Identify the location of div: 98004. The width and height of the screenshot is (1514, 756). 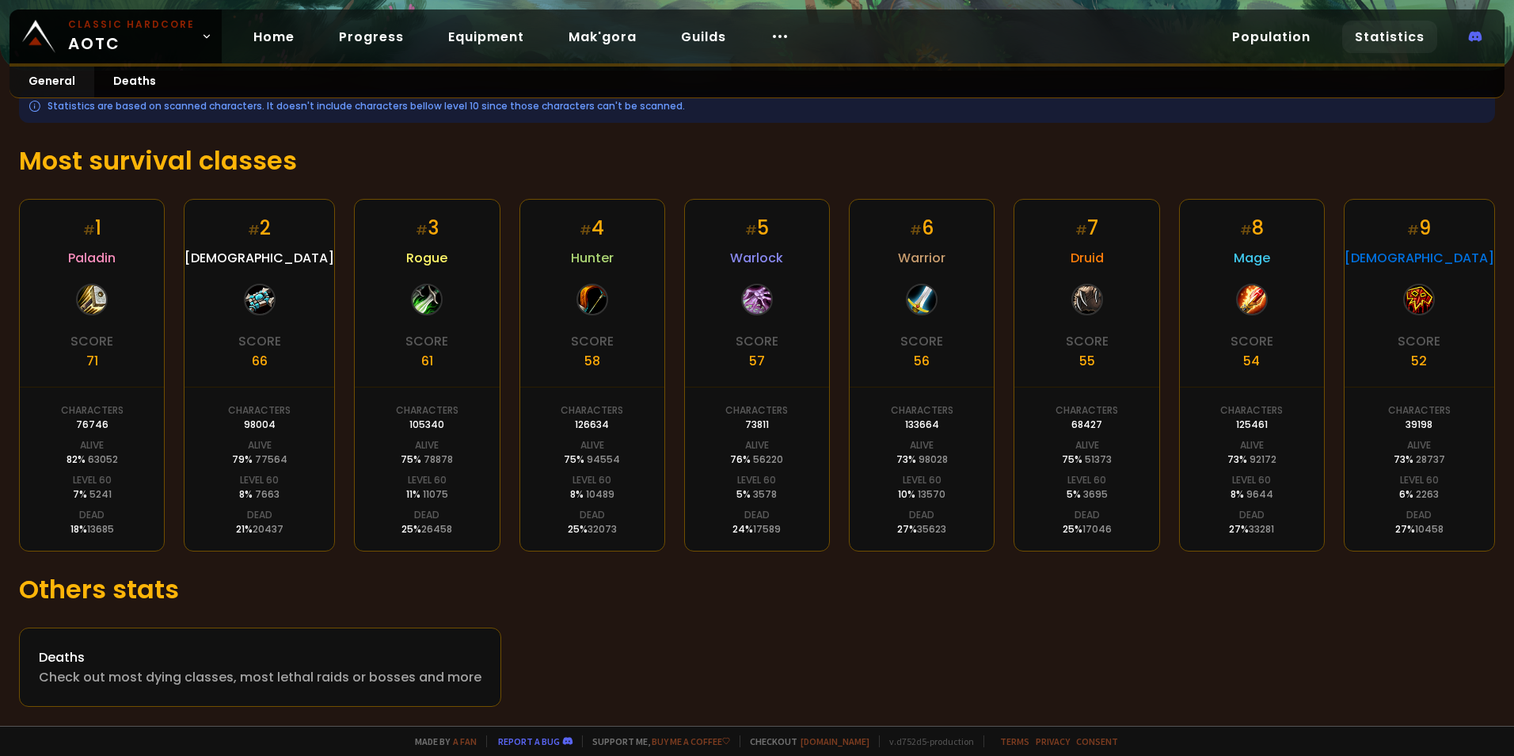
(260, 425).